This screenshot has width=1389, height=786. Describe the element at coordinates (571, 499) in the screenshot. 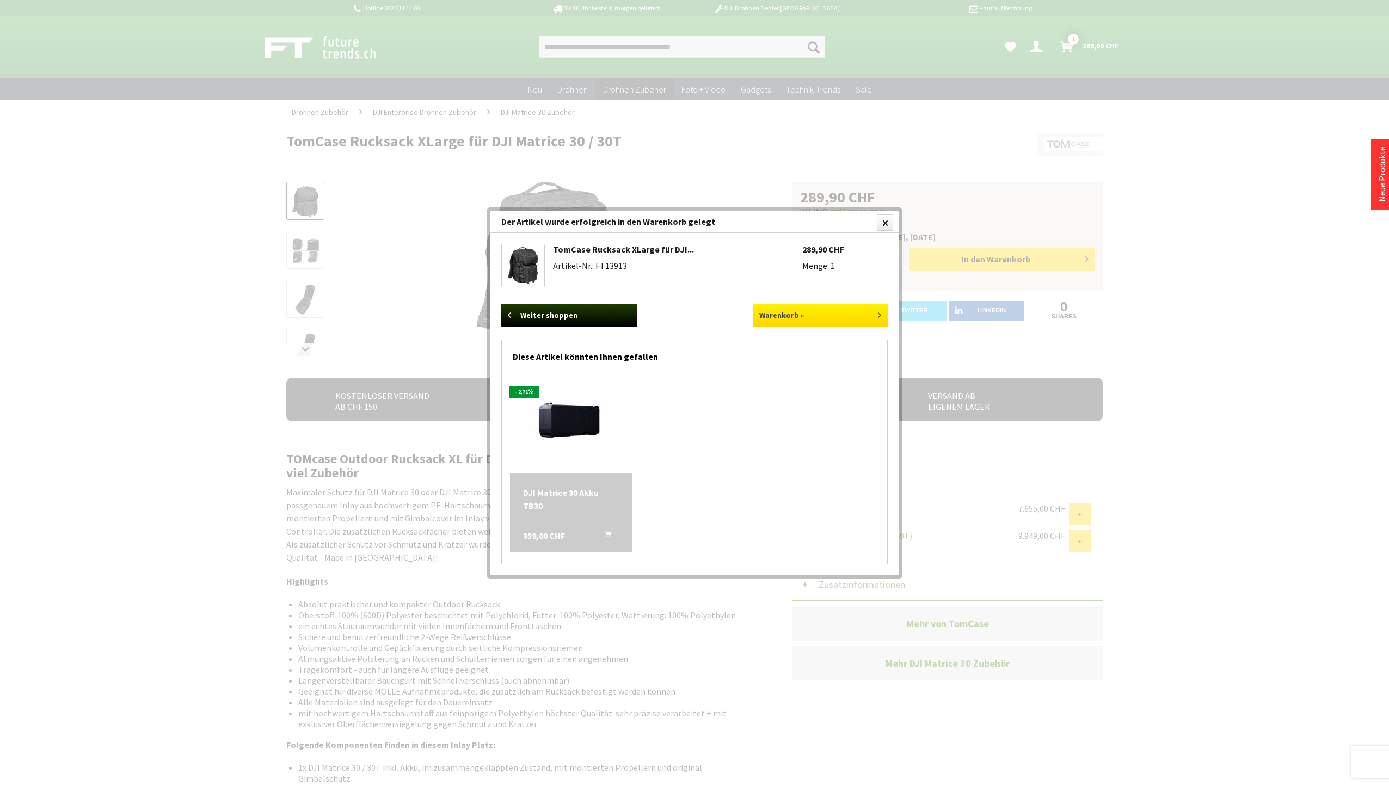

I see `div: DJI Matrice 30 Akku TB30` at that location.